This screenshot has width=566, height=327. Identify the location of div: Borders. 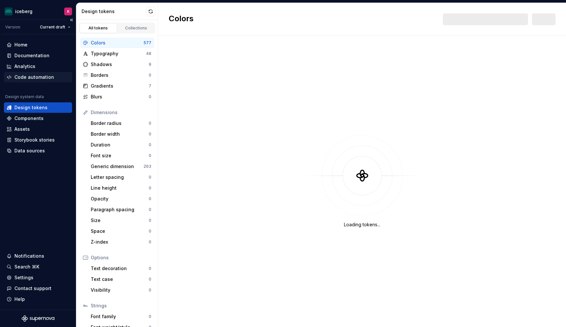
(120, 75).